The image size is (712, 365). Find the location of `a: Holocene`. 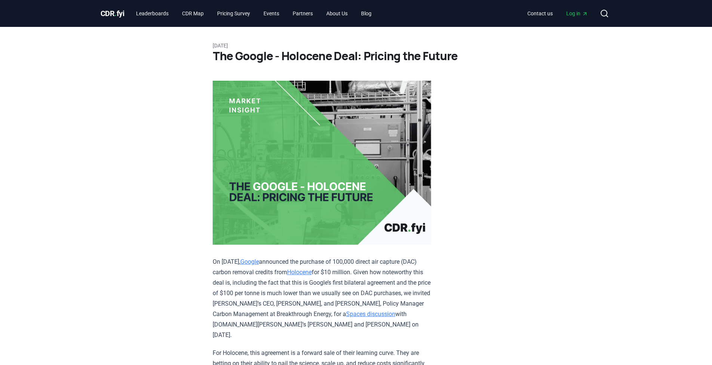

a: Holocene is located at coordinates (299, 272).